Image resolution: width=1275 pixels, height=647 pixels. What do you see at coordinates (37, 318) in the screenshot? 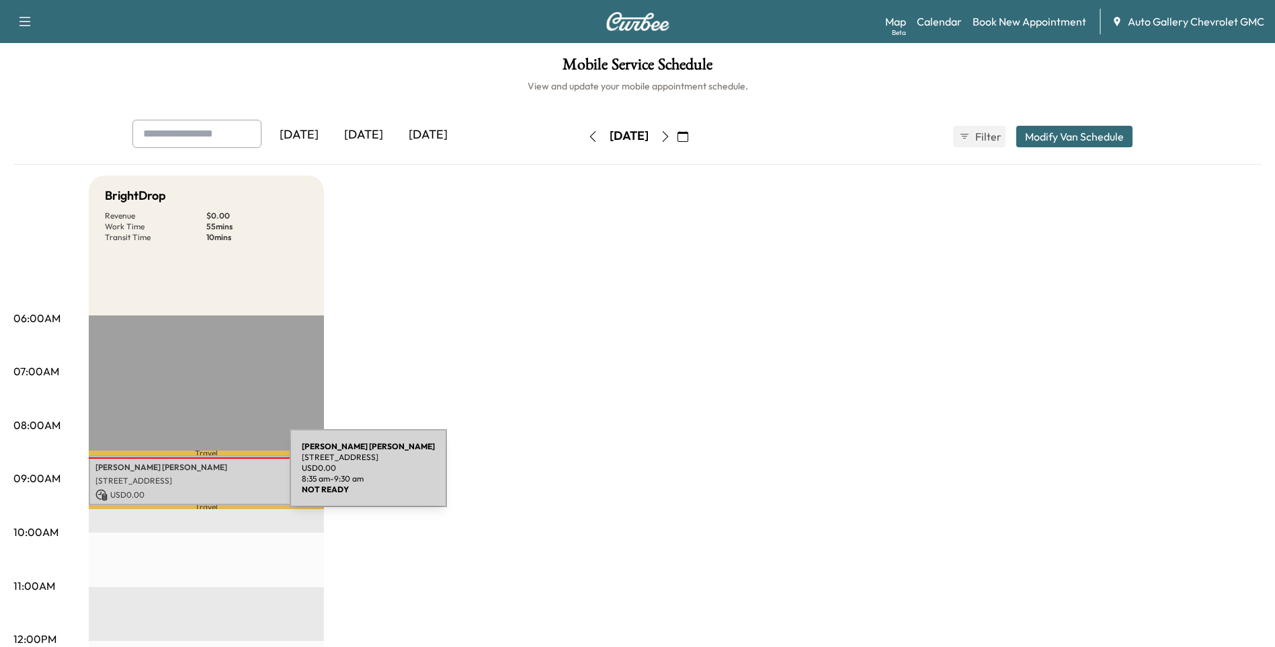
I see `p: 06:00AM` at bounding box center [37, 318].